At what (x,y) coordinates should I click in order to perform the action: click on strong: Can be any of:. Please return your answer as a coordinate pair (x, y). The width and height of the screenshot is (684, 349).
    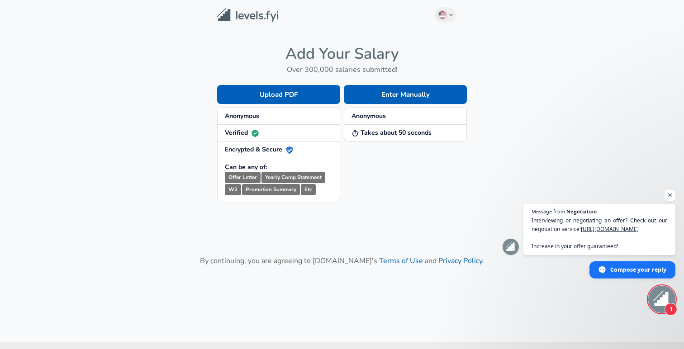
    Looking at the image, I should click on (246, 167).